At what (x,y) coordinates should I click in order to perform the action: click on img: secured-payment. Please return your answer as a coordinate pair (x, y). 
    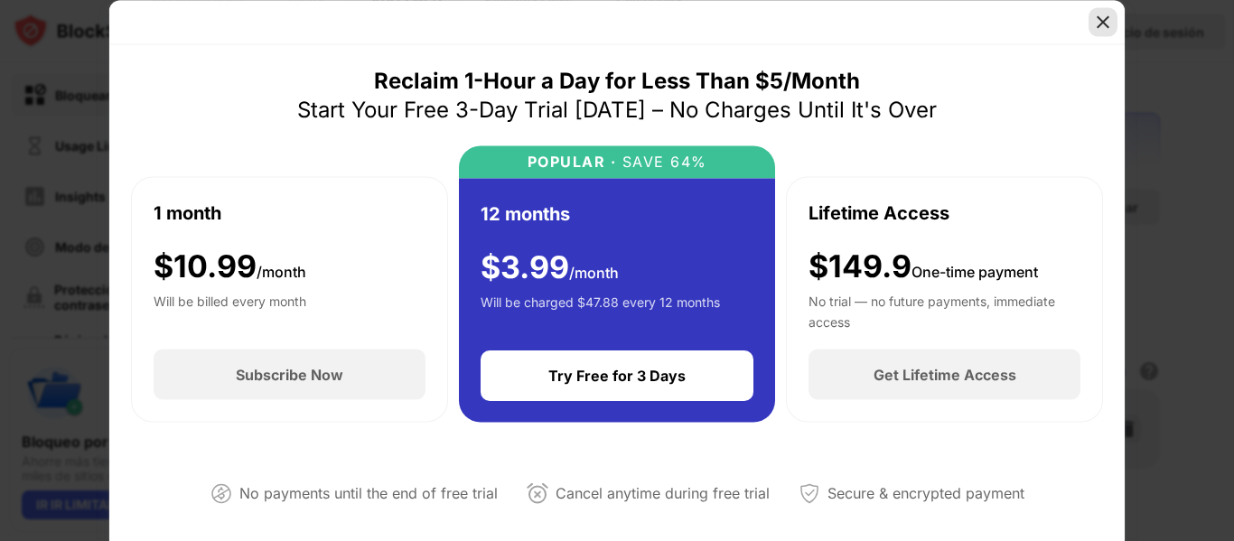
    Looking at the image, I should click on (810, 493).